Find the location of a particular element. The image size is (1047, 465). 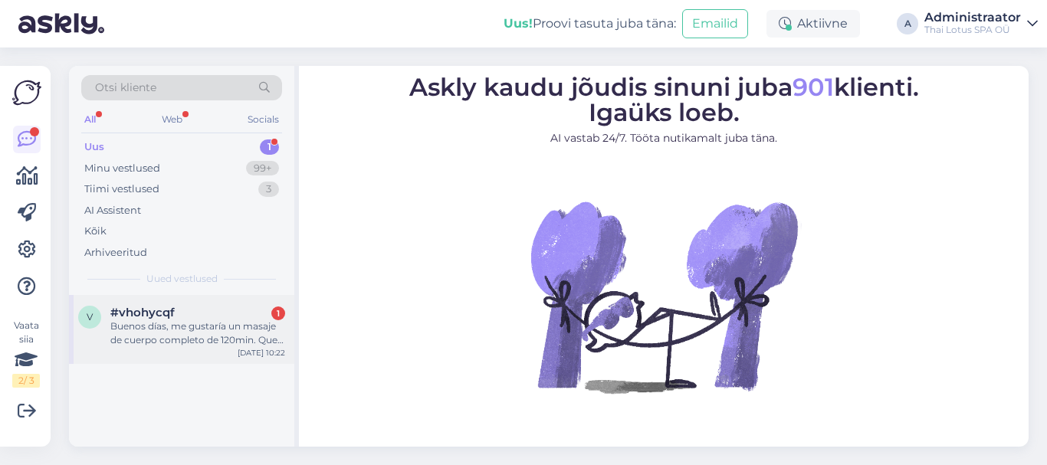

div: Web is located at coordinates (172, 120).